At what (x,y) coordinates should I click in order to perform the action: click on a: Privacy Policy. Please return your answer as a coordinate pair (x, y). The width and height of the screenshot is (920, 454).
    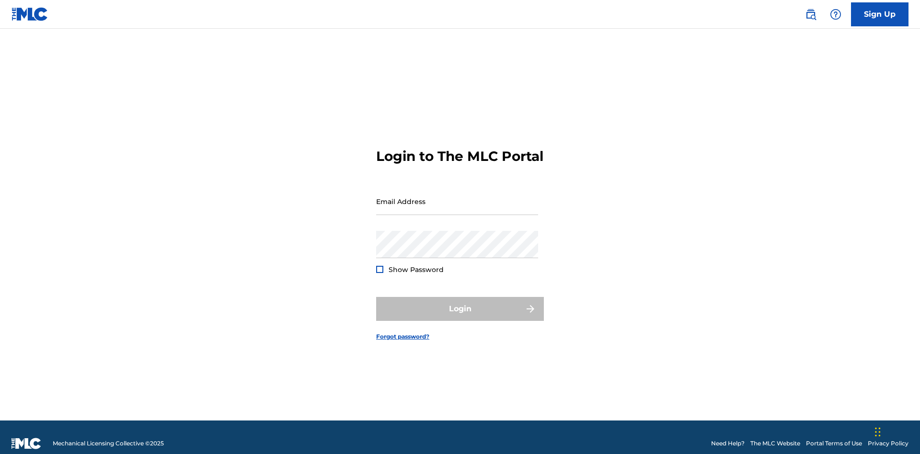
    Looking at the image, I should click on (888, 444).